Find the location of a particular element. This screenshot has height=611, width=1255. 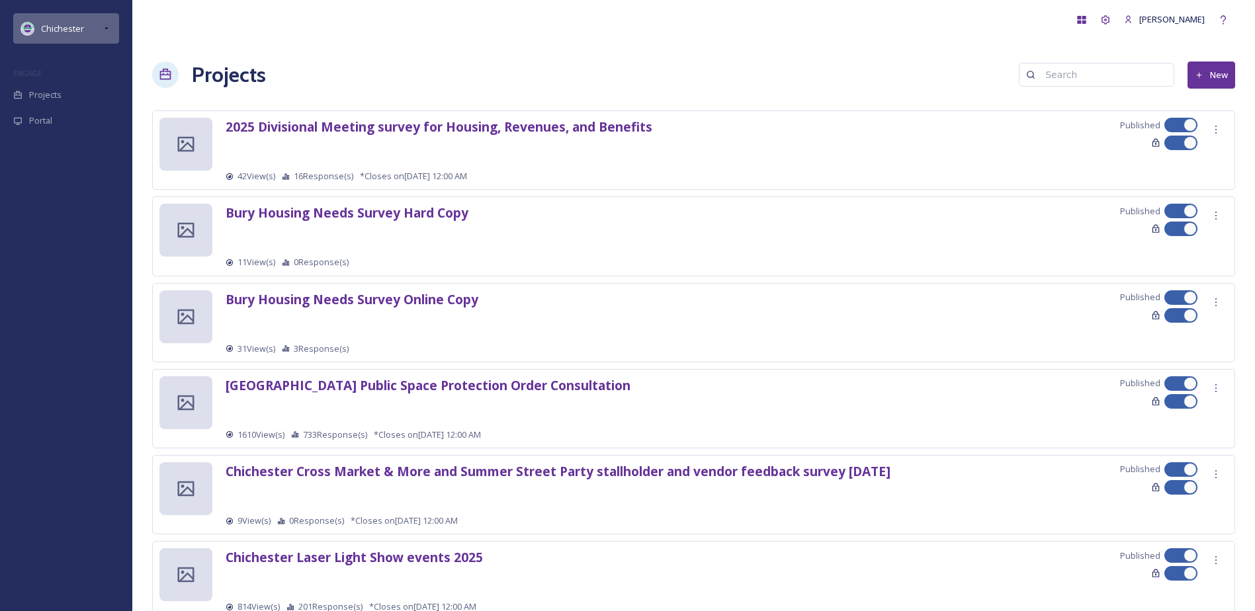

a: Chichester Laser Light Show events 2025 is located at coordinates (354, 559).